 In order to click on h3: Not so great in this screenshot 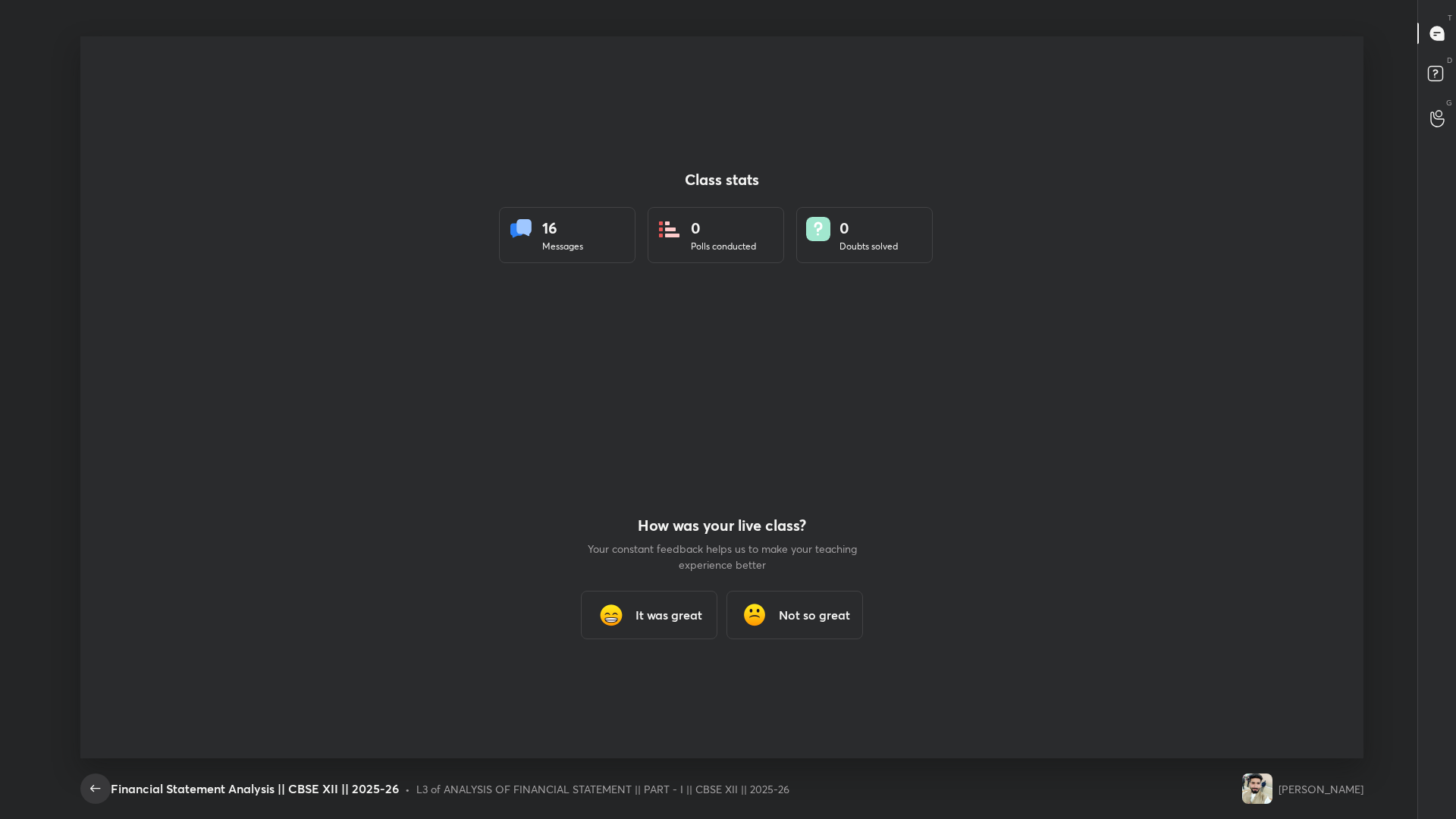, I will do `click(815, 614)`.